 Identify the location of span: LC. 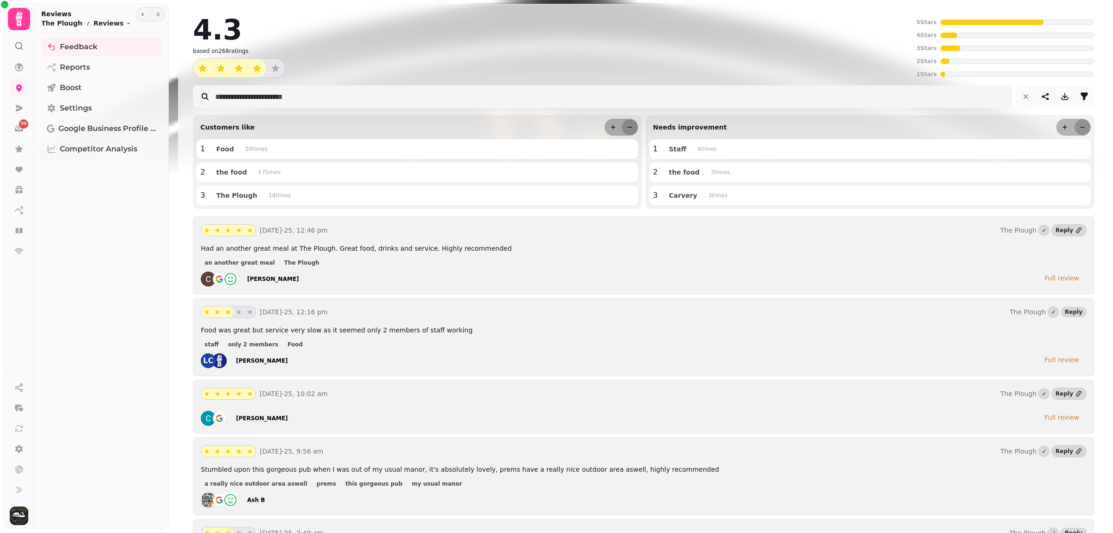
(208, 360).